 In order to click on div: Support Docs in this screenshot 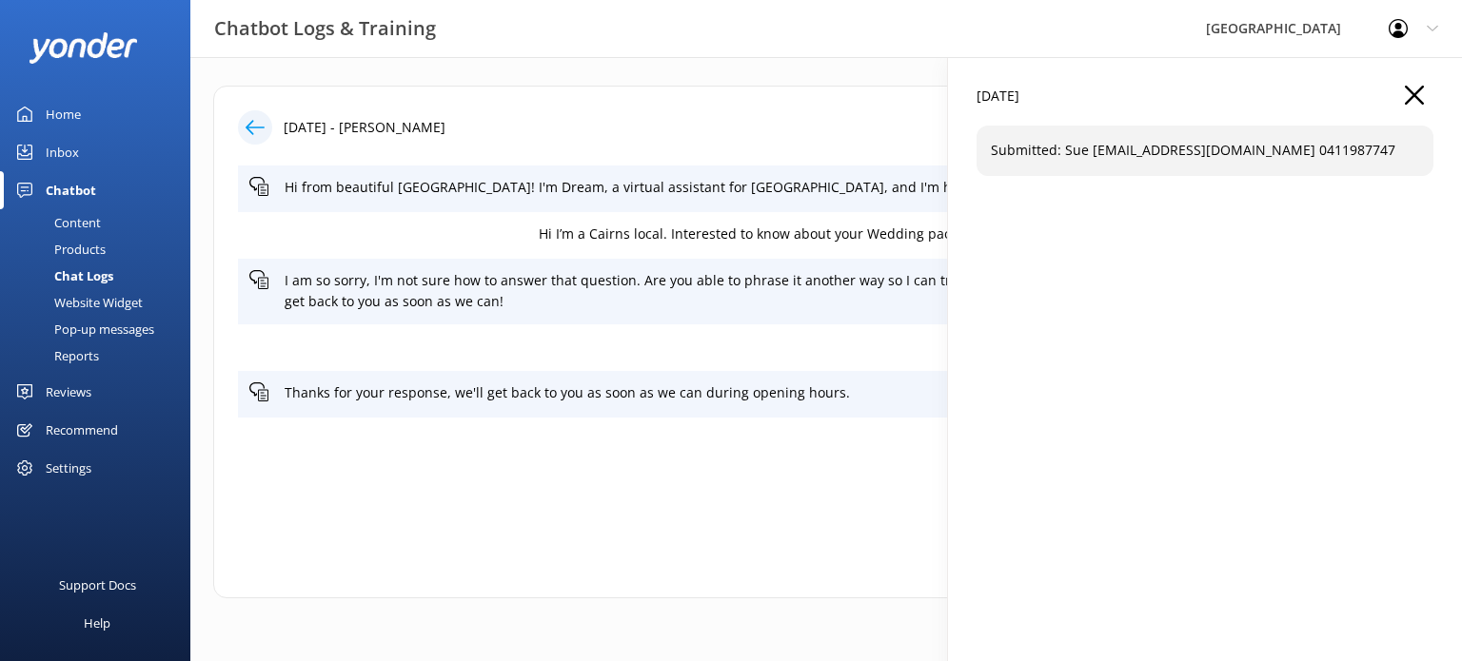, I will do `click(97, 585)`.